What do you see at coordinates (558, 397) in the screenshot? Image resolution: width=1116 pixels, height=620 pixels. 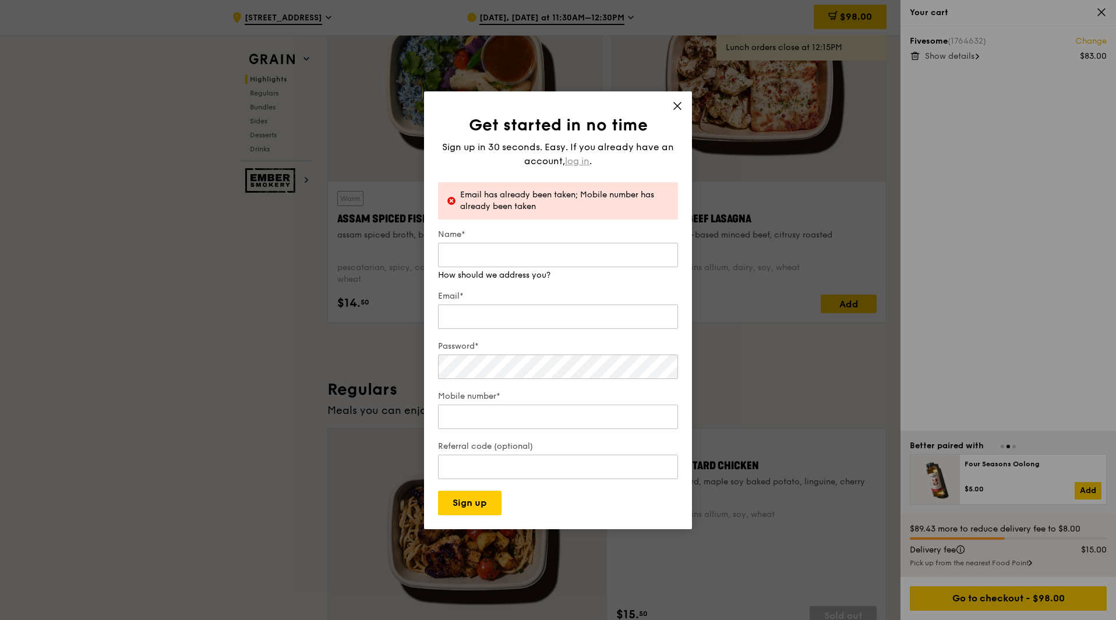 I see `label: Mobile number*` at bounding box center [558, 397].